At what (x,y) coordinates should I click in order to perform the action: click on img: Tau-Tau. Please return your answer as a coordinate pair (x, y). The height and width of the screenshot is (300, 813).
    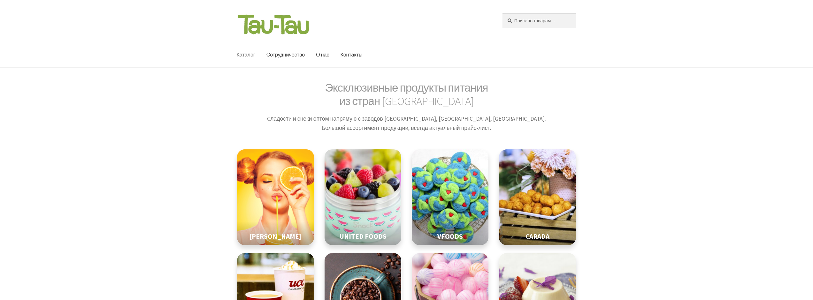
    Looking at the image, I should click on (274, 24).